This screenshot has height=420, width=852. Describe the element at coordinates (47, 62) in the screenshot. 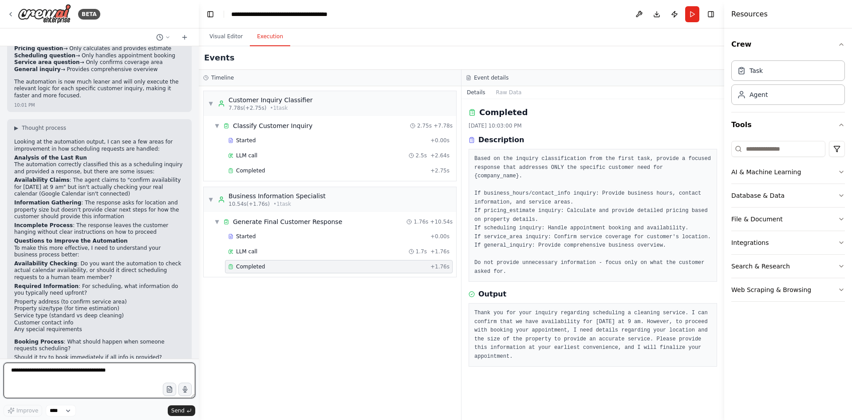

I see `strong: Service area question` at that location.